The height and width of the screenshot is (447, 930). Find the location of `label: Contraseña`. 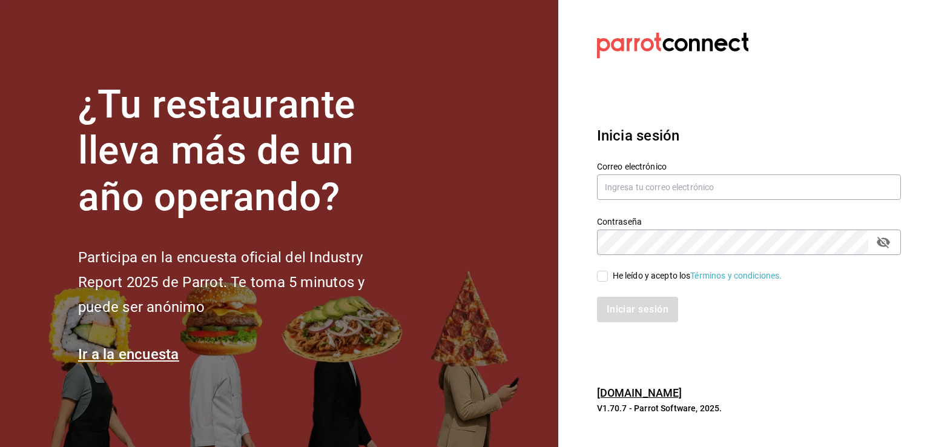

label: Contraseña is located at coordinates (749, 221).